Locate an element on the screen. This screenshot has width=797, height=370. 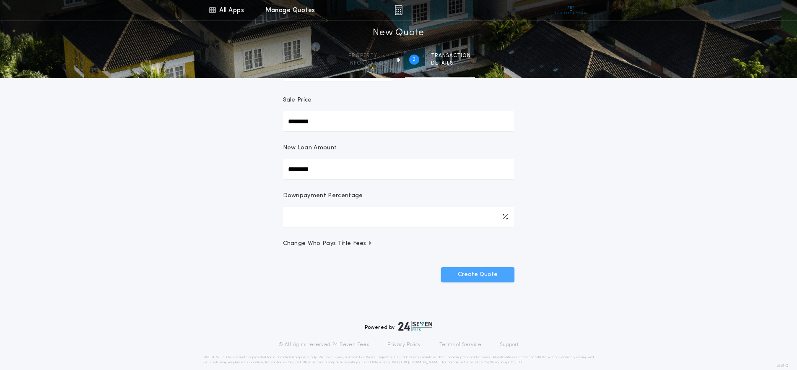
a: Terms of Service is located at coordinates (460, 345).